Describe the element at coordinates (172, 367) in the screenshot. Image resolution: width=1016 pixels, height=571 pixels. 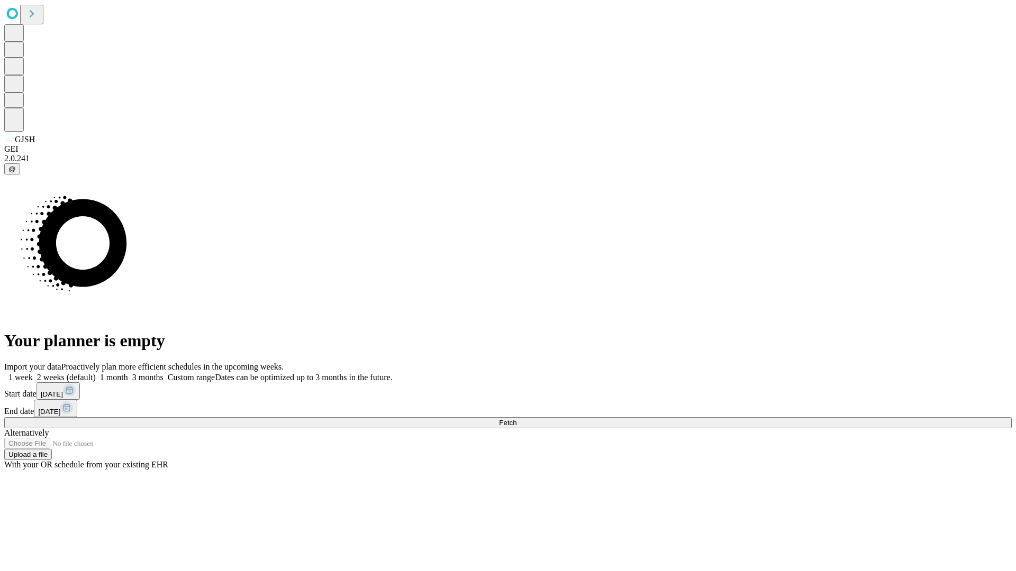
I see `span: Proactively plan more efficient schedules in the upcoming weeks.` at that location.